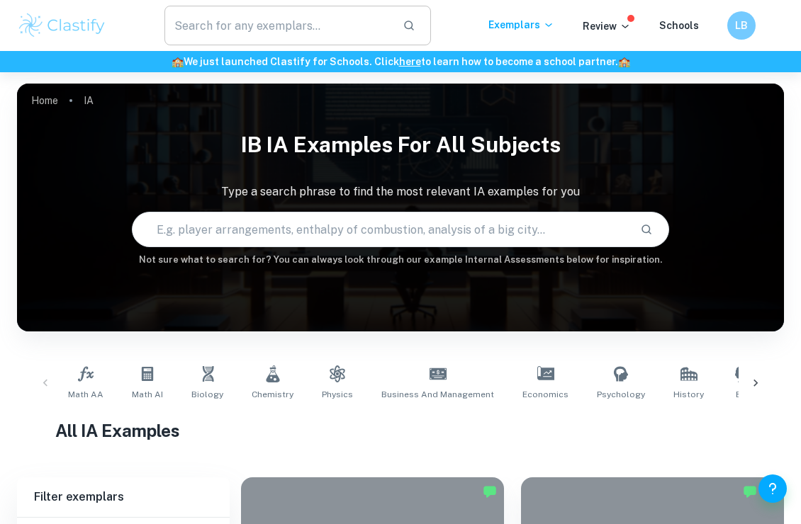  What do you see at coordinates (400, 192) in the screenshot?
I see `p: Type a search phrase to find the most relevant IA examples for you` at bounding box center [400, 192].